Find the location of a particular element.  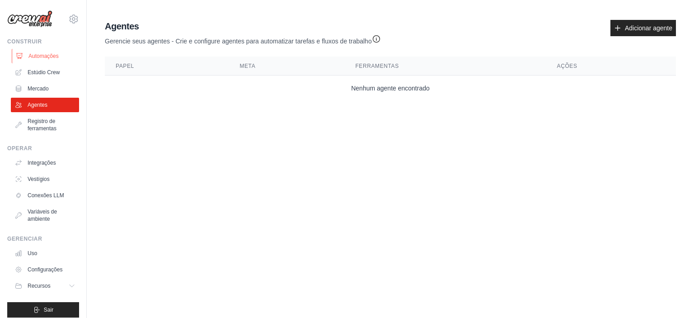

a: Automações is located at coordinates (46, 56).